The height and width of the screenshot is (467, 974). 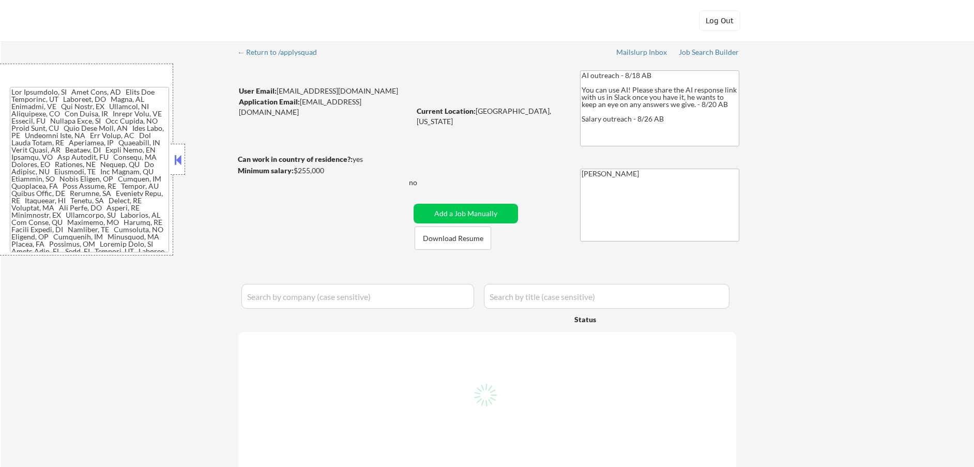 I want to click on a: Mailslurp Inbox, so click(x=642, y=53).